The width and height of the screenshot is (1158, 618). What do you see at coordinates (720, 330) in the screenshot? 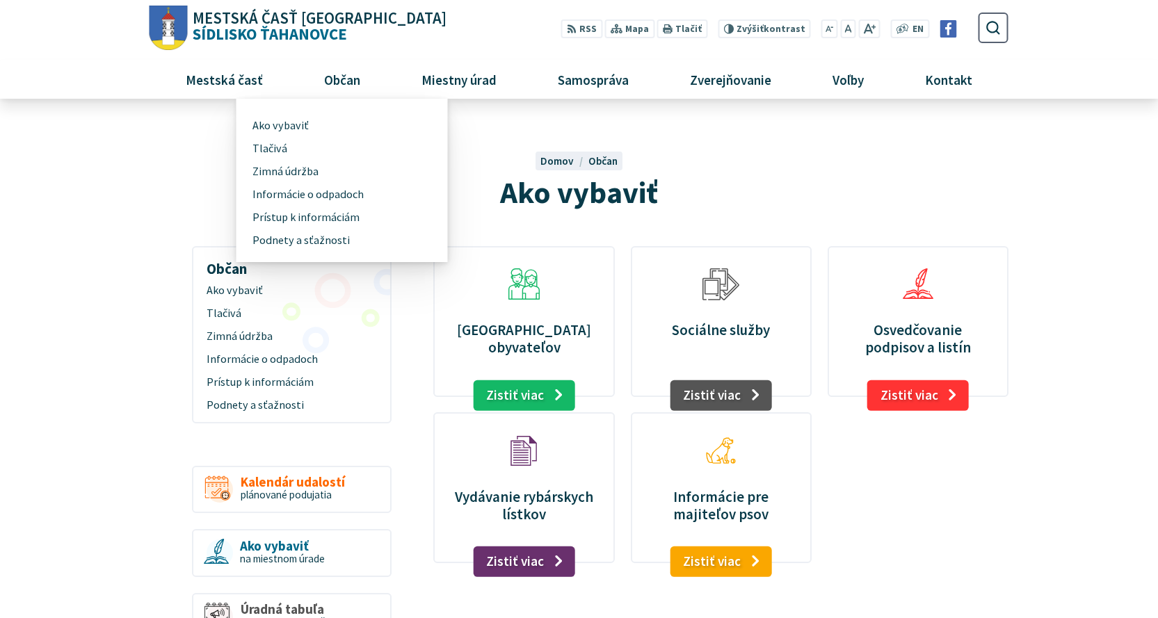
I see `p: Sociálne služby` at bounding box center [720, 330].